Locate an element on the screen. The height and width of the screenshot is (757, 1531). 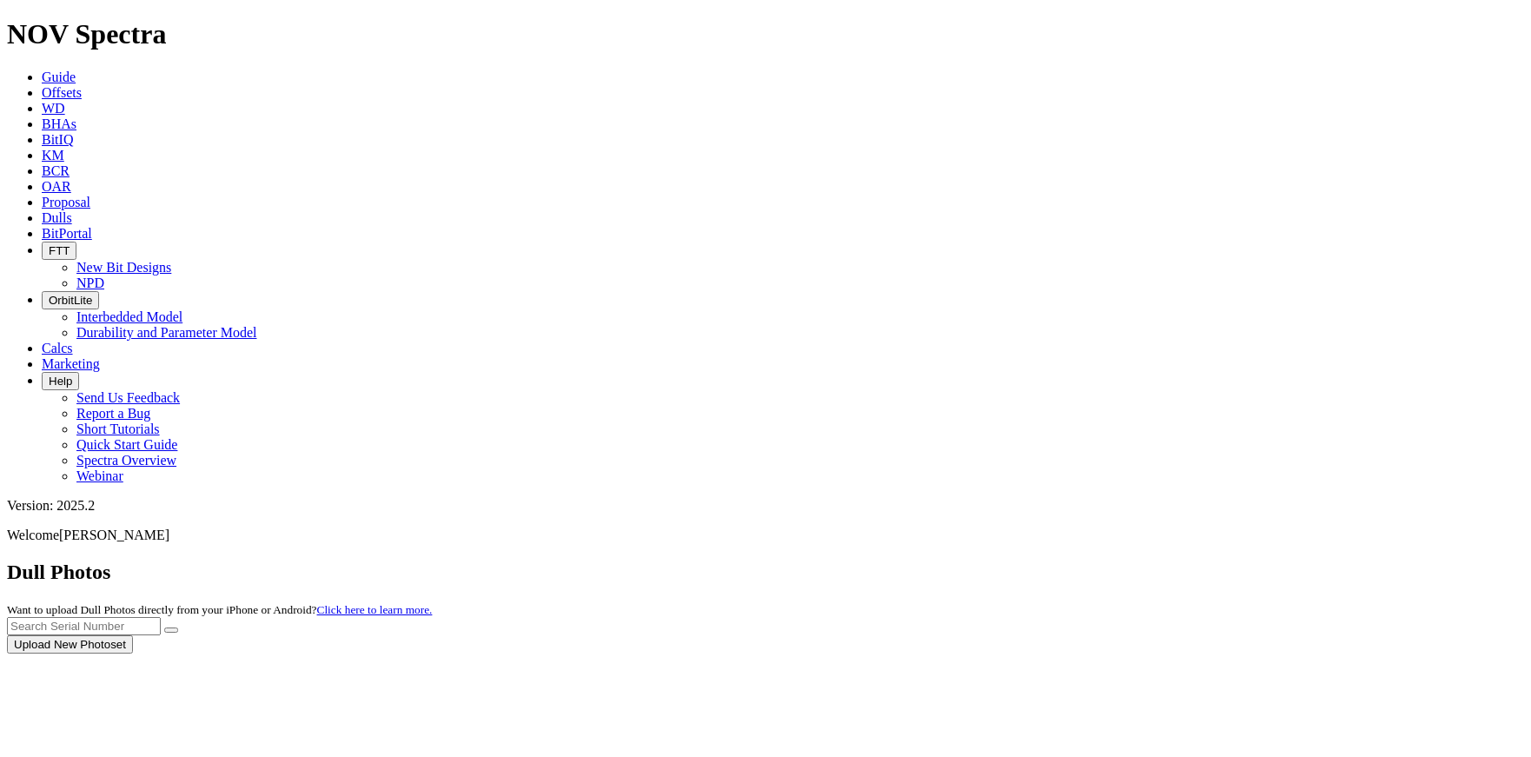
a: Offsets is located at coordinates (62, 92).